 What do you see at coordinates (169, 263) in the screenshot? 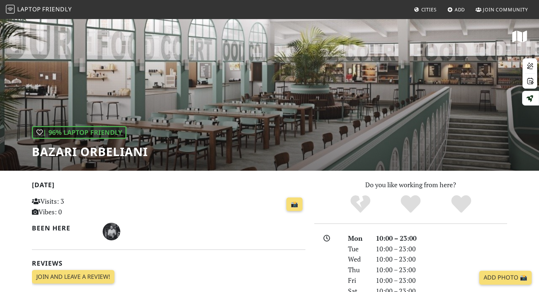
I see `h2: Reviews` at bounding box center [169, 263].